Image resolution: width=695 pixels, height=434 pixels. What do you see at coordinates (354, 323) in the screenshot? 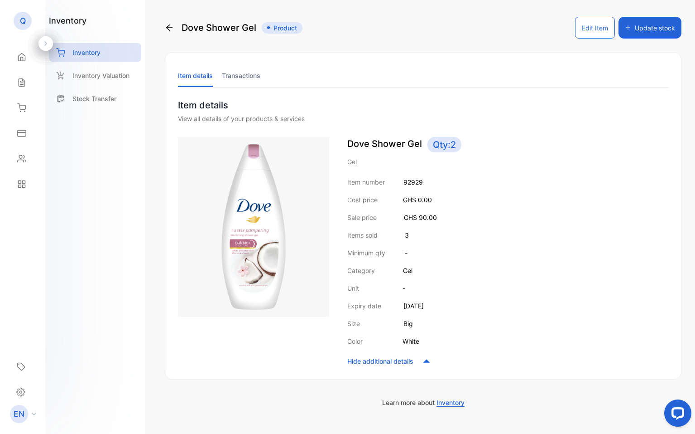
I see `p: Size` at bounding box center [354, 323].